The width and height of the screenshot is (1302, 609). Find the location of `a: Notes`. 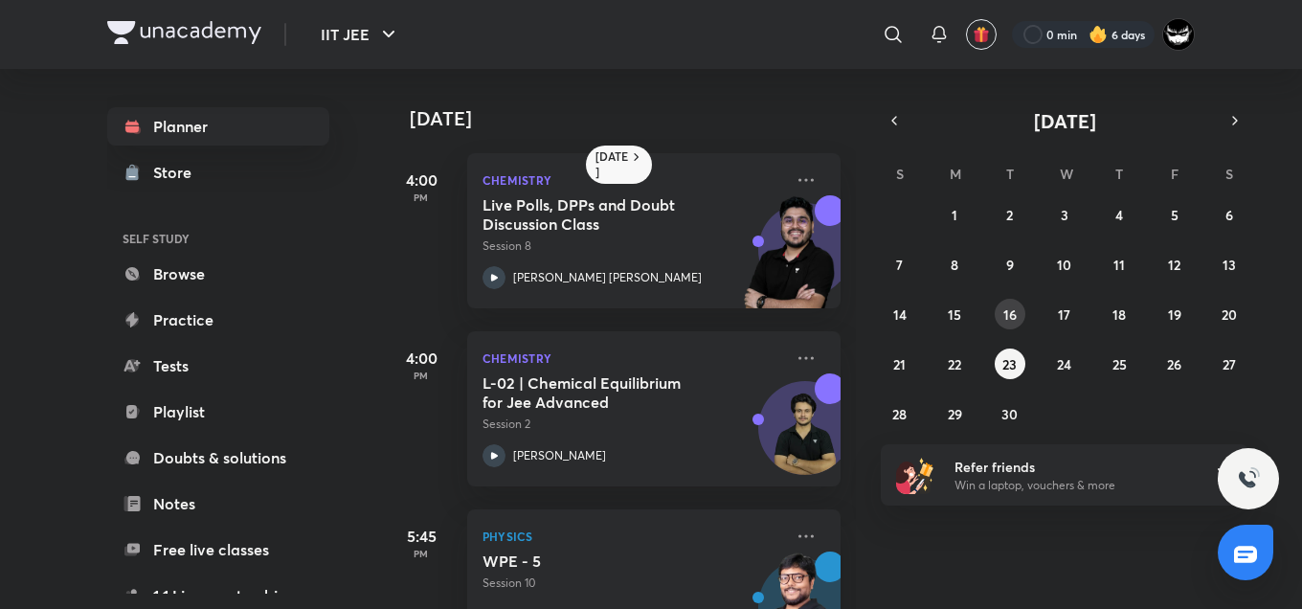

a: Notes is located at coordinates (218, 504).